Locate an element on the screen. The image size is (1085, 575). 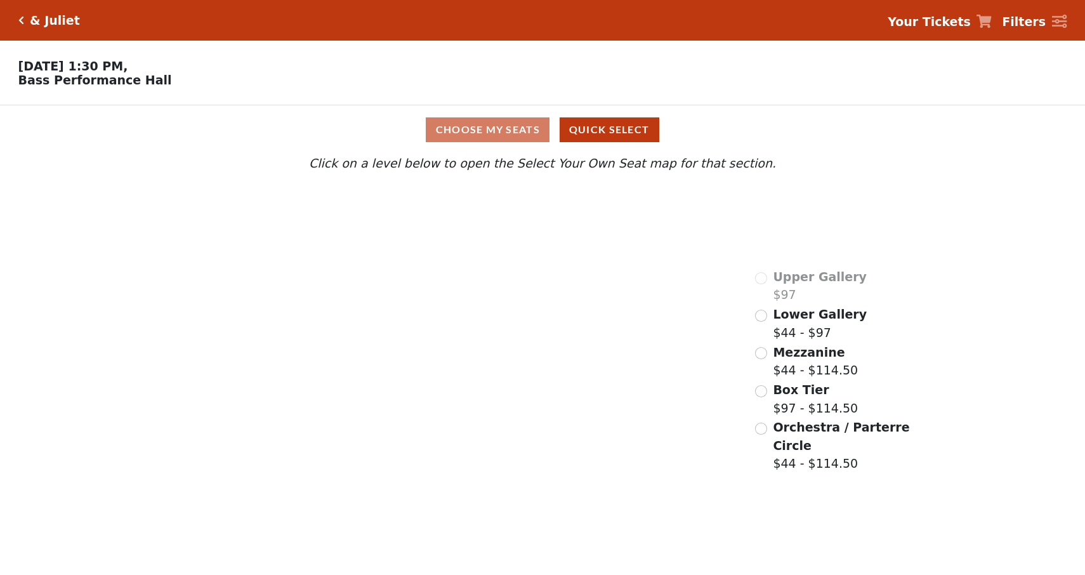
a: Filters is located at coordinates (1034, 22).